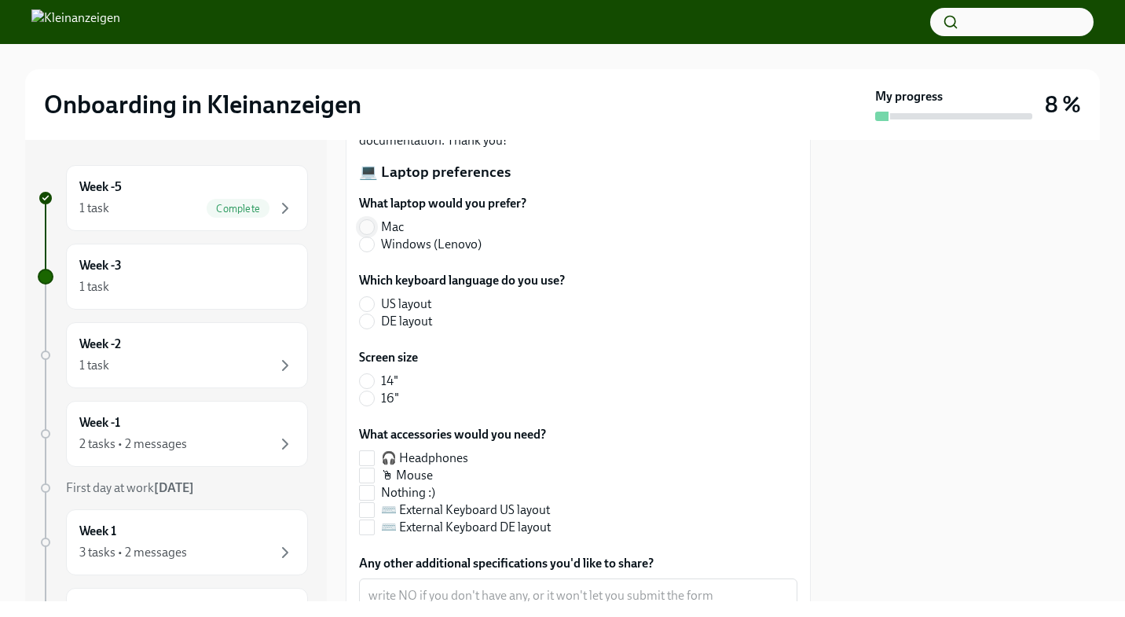 Image resolution: width=1125 pixels, height=617 pixels. I want to click on p: 💻 Laptop preferences, so click(578, 172).